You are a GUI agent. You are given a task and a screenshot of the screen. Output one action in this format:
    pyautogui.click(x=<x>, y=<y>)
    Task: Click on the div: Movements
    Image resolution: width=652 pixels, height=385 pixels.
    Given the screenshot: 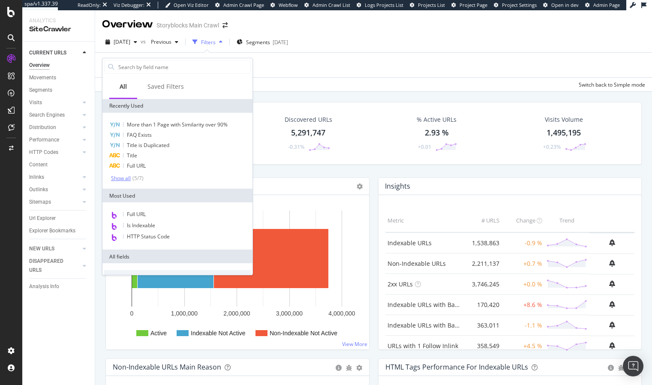 What is the action you would take?
    pyautogui.click(x=42, y=78)
    